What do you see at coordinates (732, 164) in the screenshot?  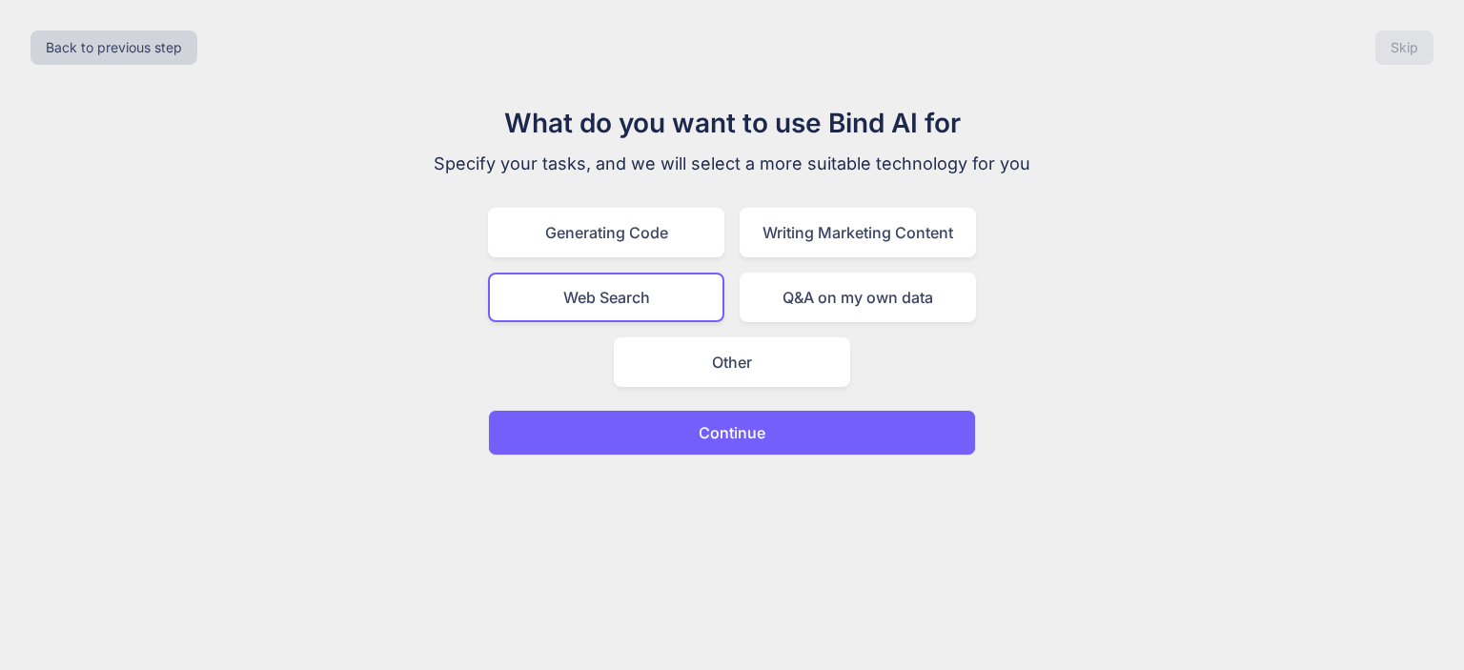 I see `p: Specify your tasks, and we will select a more suitable technology for you` at bounding box center [732, 164].